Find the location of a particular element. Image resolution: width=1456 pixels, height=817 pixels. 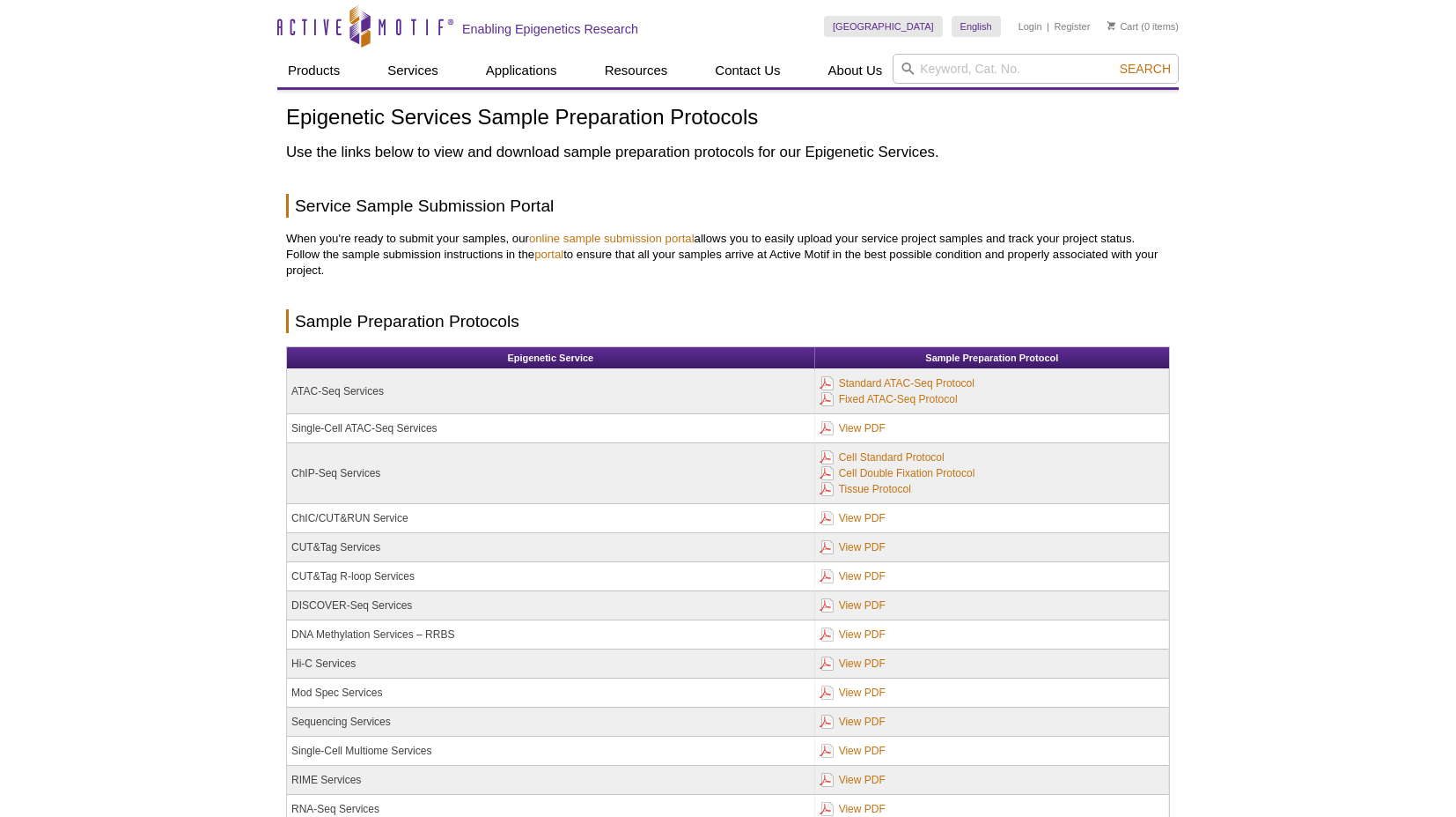

a: Cell Standard Protocol is located at coordinates (883, 458).